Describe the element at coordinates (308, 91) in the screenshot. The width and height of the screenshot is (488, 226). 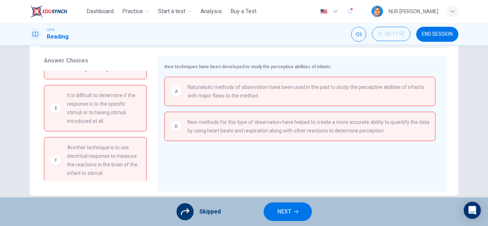
I see `span: Naturalistic methods of observation have been used in the past to study the perceptive abilities ...` at that location.